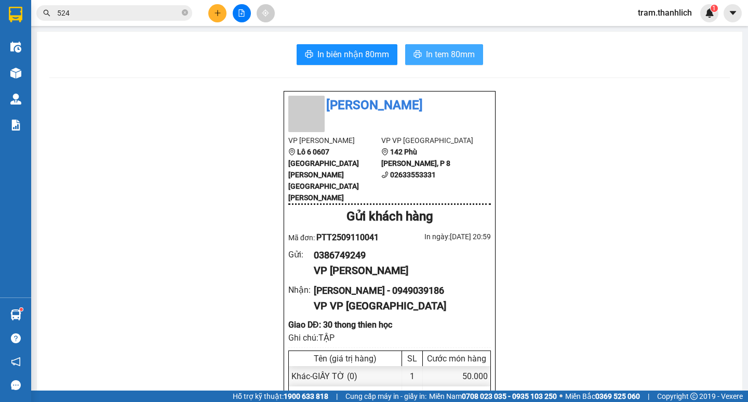 This screenshot has width=748, height=402. I want to click on span: In biên nhận 80mm, so click(353, 54).